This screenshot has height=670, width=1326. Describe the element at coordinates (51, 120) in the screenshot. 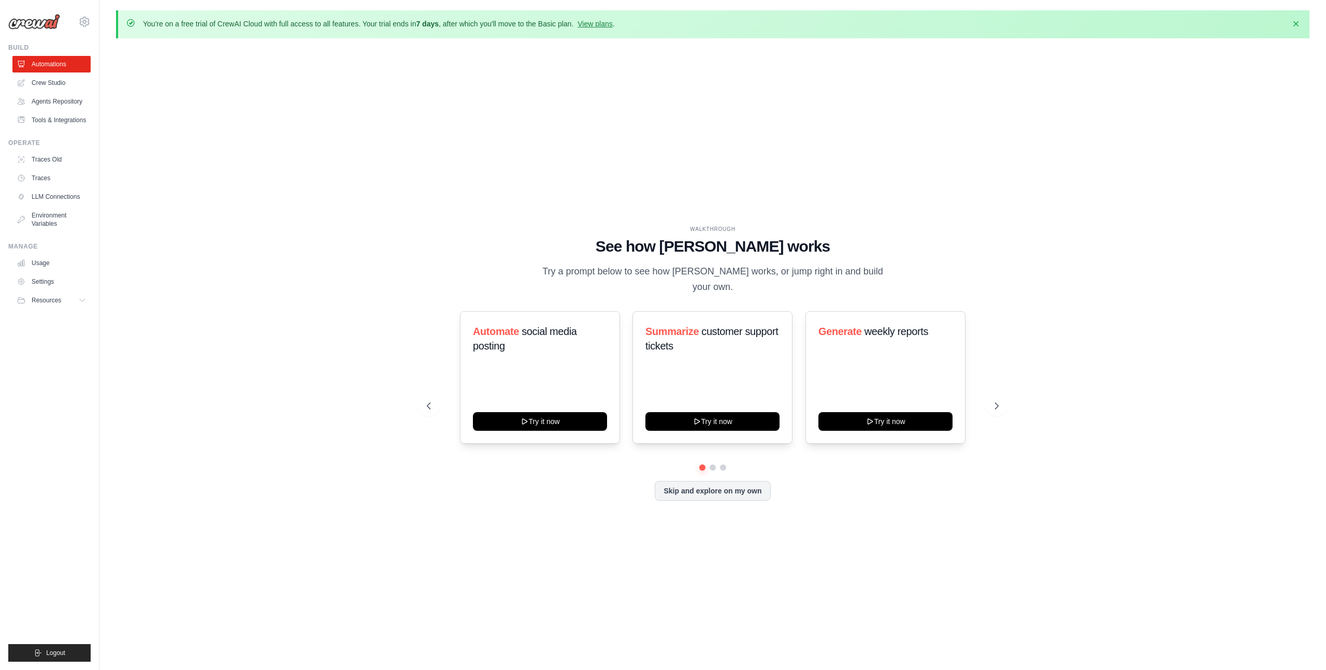

I see `a: Tools & Integrations` at that location.